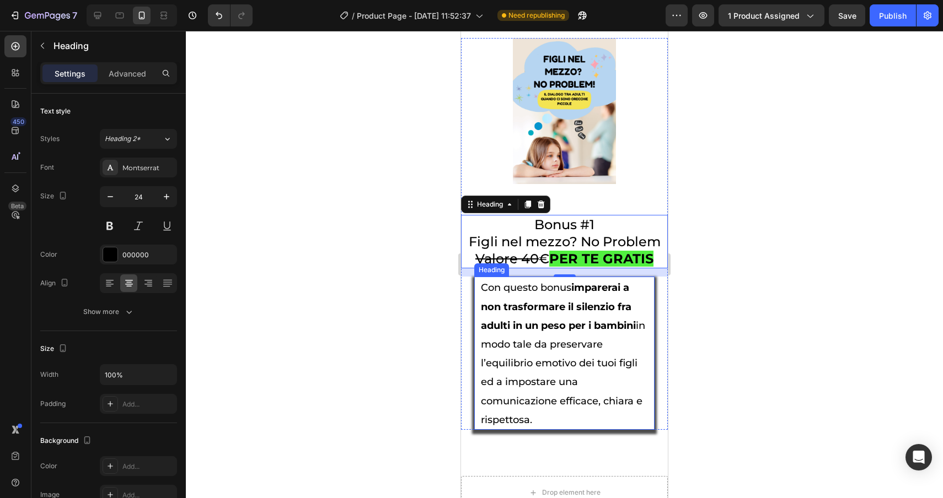 This screenshot has height=498, width=943. What do you see at coordinates (17, 206) in the screenshot?
I see `div: Beta` at bounding box center [17, 206].